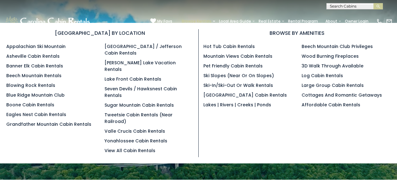 This screenshot has width=397, height=186. I want to click on a: Wood Burning Fireplaces, so click(330, 56).